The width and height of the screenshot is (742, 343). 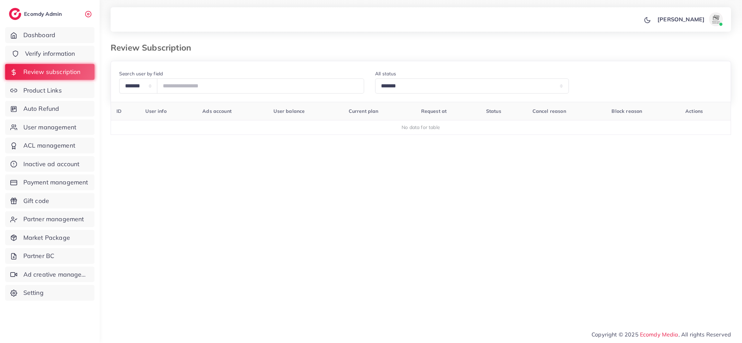 I want to click on span: Cancel reason, so click(x=550, y=111).